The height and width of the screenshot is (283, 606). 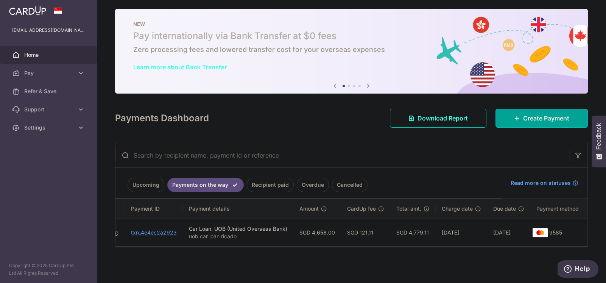 I want to click on span: 9585, so click(x=556, y=232).